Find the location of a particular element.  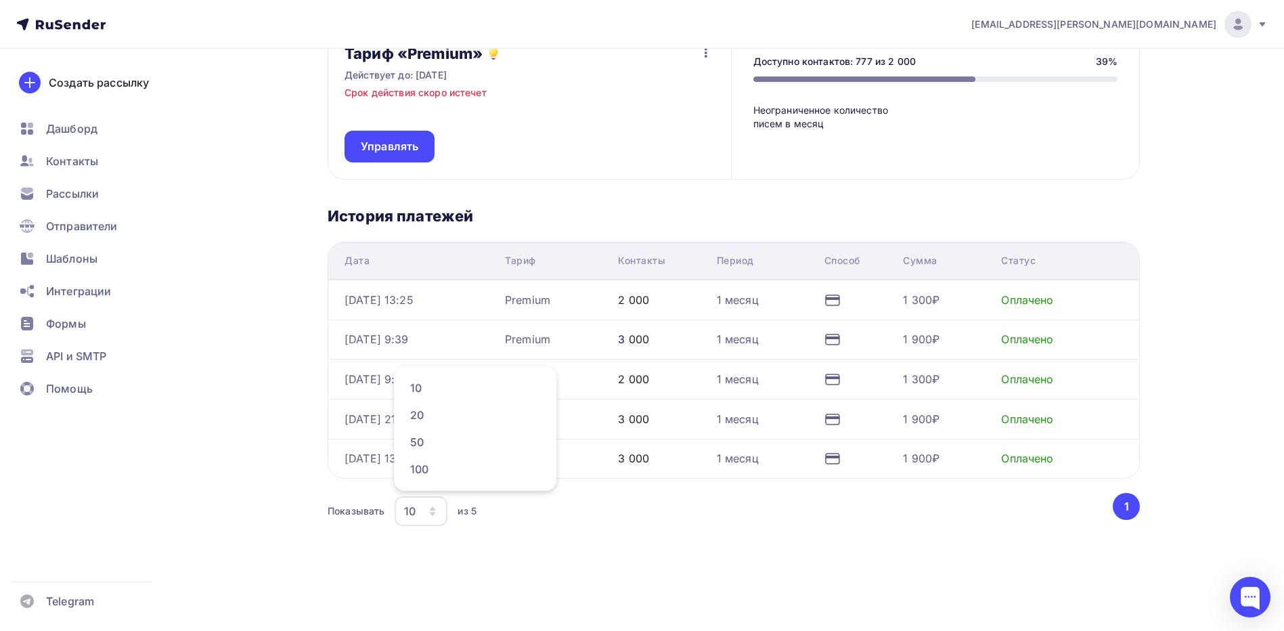

span: Telegram is located at coordinates (70, 601).